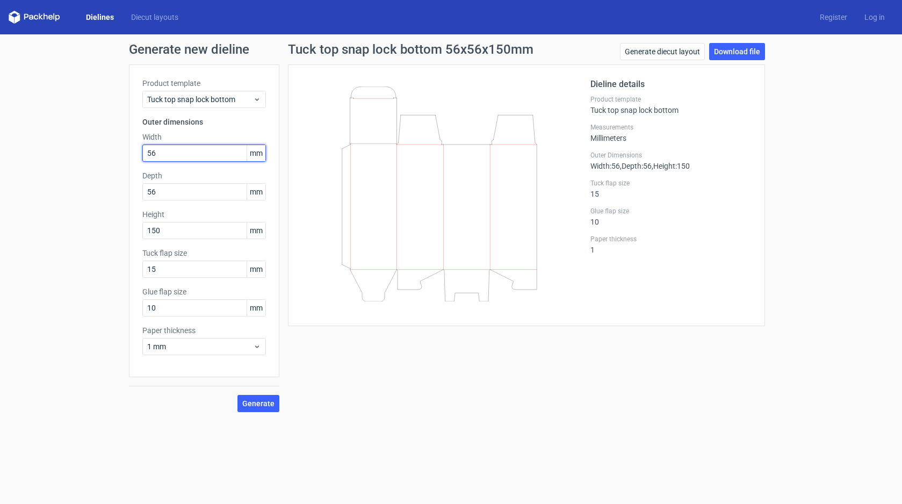 Image resolution: width=902 pixels, height=504 pixels. I want to click on label: Measurements, so click(671, 127).